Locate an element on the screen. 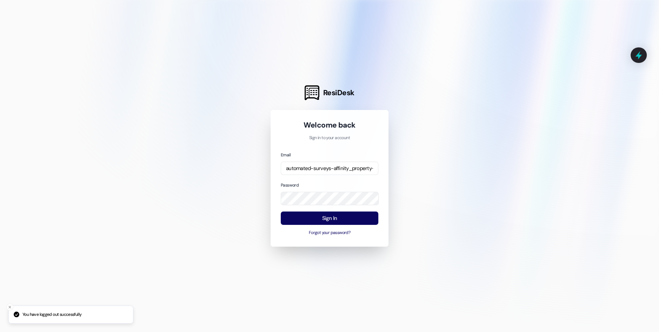  label: Password is located at coordinates (290, 185).